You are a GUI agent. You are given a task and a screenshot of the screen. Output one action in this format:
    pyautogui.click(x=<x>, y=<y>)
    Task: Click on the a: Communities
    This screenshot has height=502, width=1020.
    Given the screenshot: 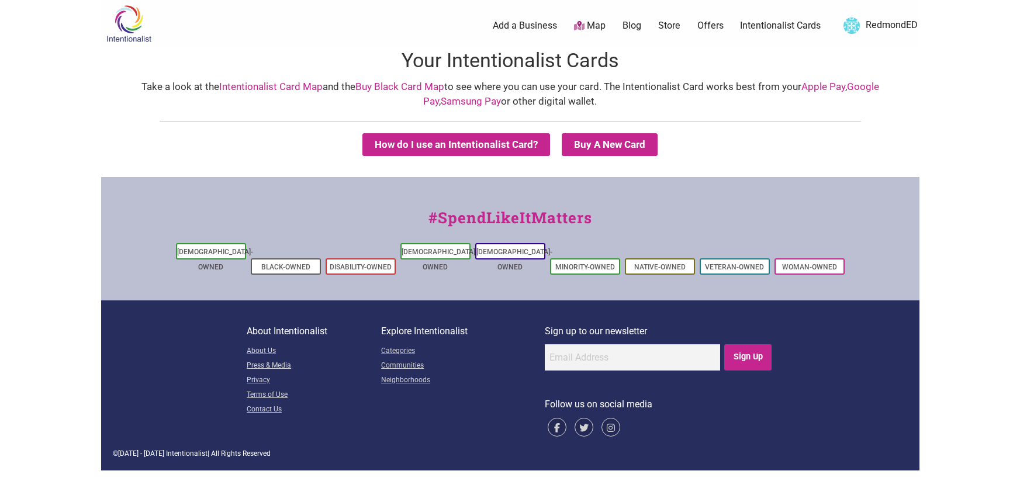 What is the action you would take?
    pyautogui.click(x=463, y=366)
    